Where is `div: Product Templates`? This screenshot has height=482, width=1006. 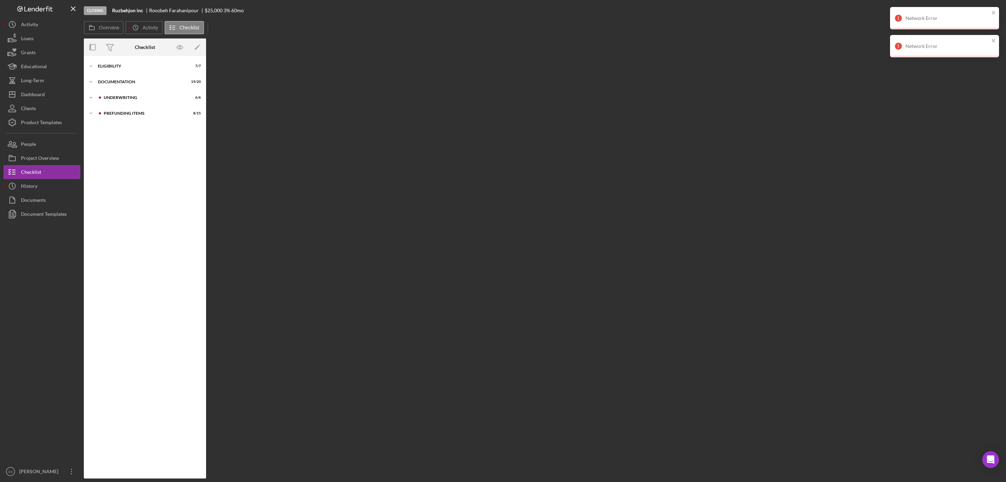 div: Product Templates is located at coordinates (41, 123).